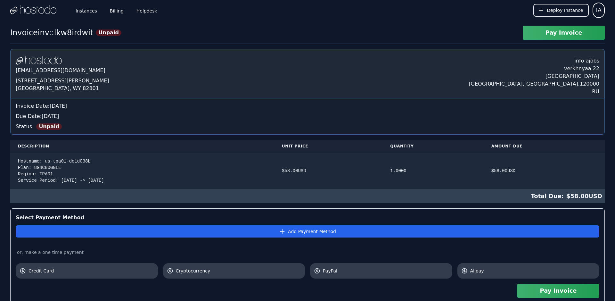 The image size is (615, 301). Describe the element at coordinates (433, 146) in the screenshot. I see `th: Quantity` at that location.